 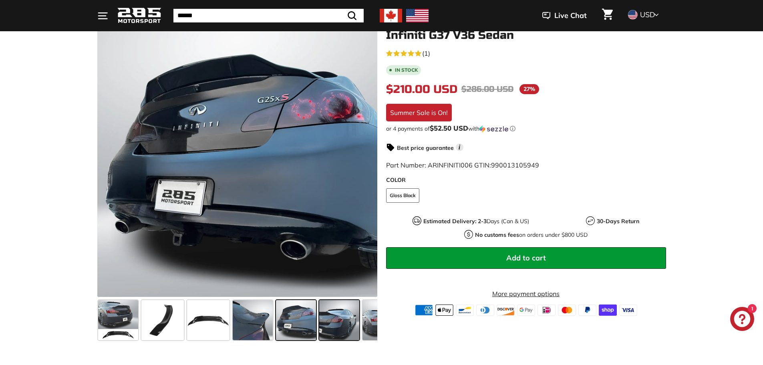 What do you see at coordinates (607, 16) in the screenshot?
I see `a: Cart` at bounding box center [607, 16].